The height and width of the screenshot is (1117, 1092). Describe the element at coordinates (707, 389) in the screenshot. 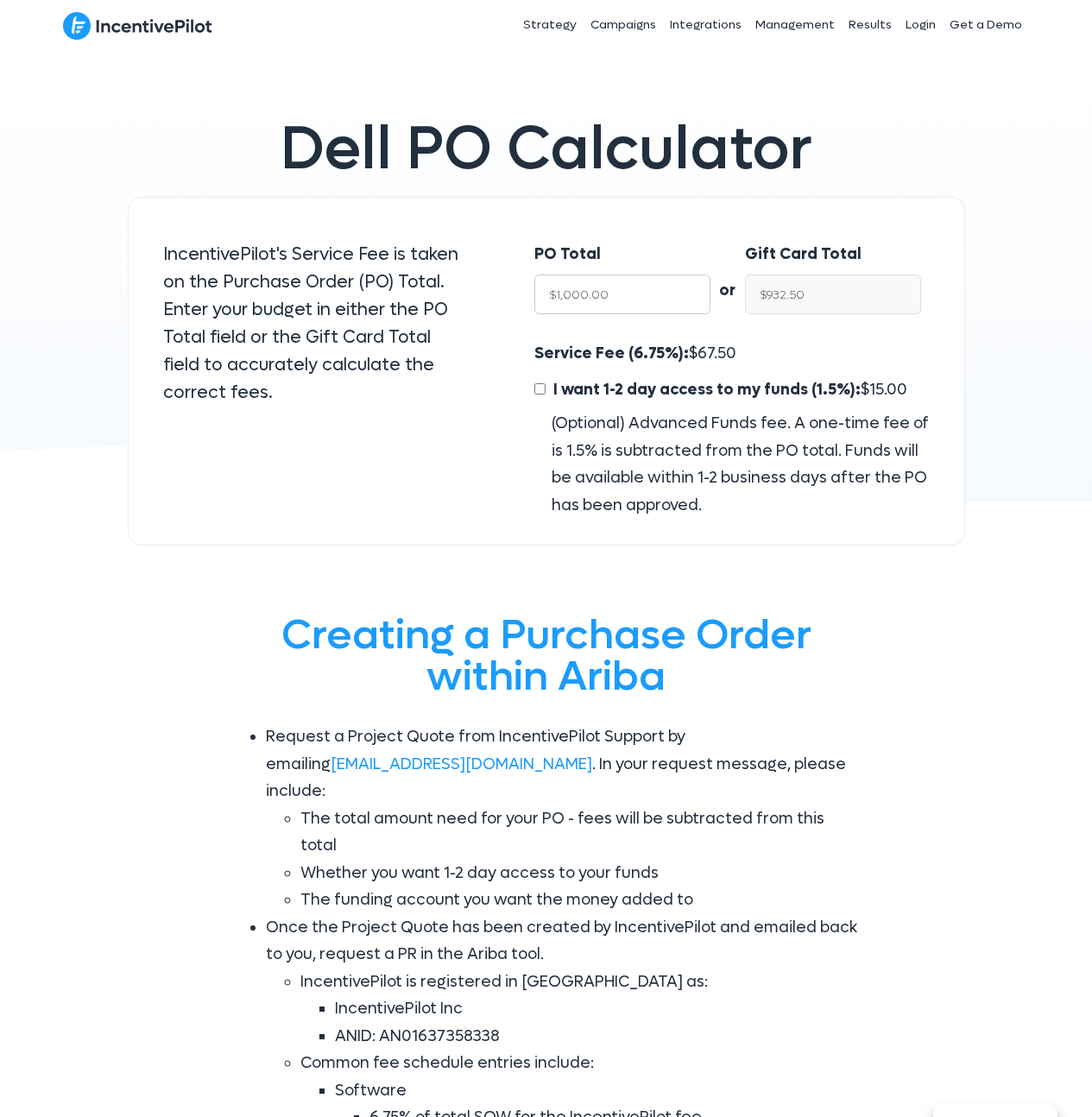

I see `span: I want 1-2 day access to my funds (1.5%):` at that location.